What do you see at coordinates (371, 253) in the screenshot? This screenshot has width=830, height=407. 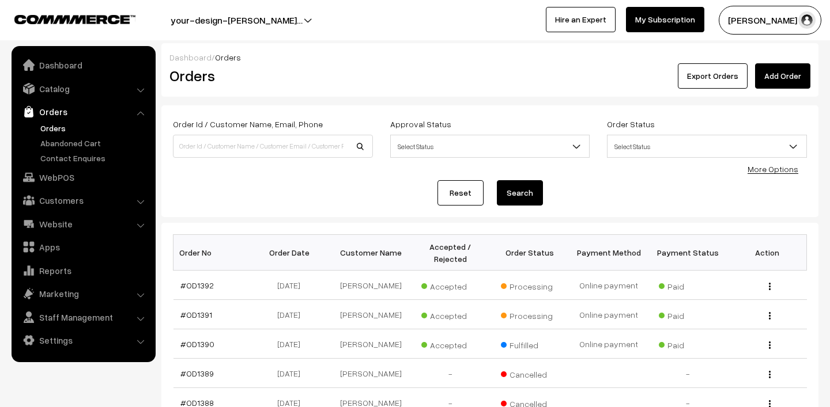 I see `th: Customer Name` at bounding box center [371, 253].